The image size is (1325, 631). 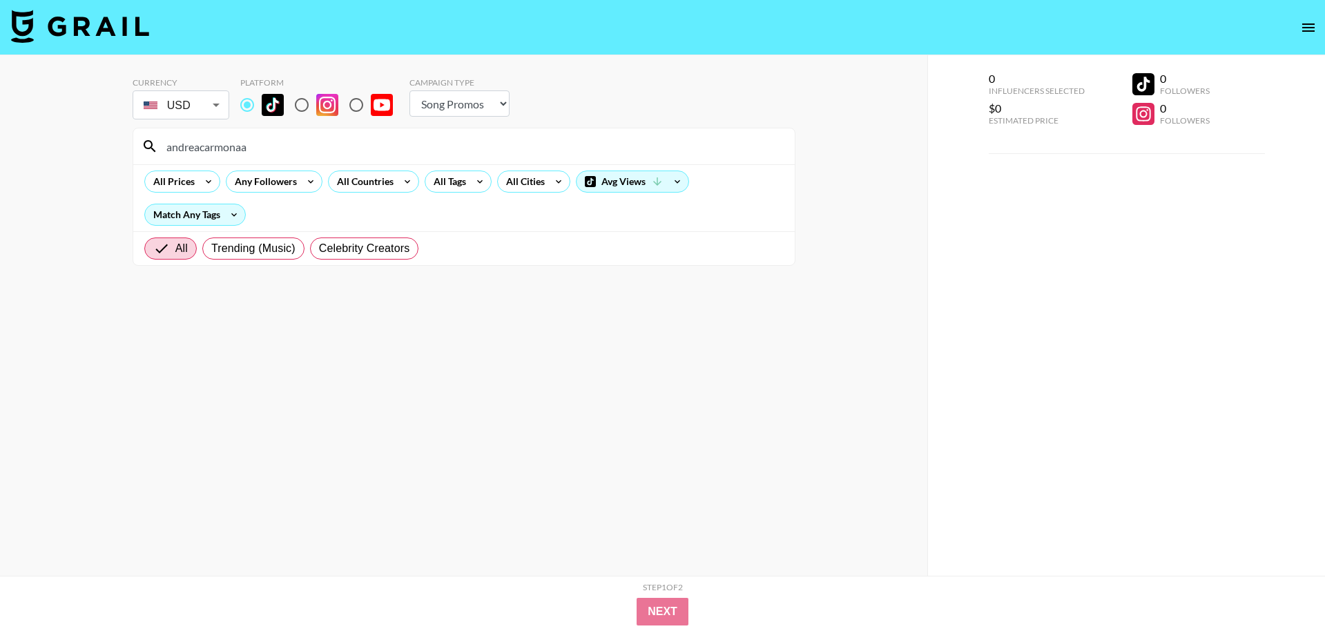 What do you see at coordinates (181, 82) in the screenshot?
I see `div: Currency` at bounding box center [181, 82].